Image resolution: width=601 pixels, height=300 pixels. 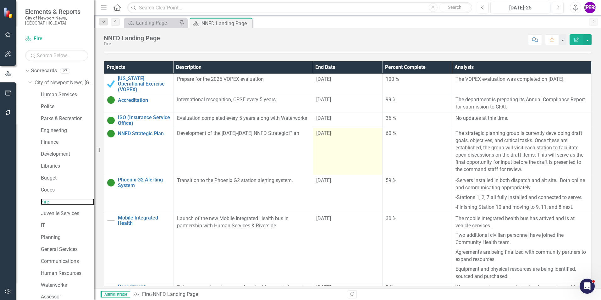 What do you see at coordinates (522, 256) in the screenshot?
I see `p: Agreements are being finalized with community partners to expand resources.` at bounding box center [522, 256].